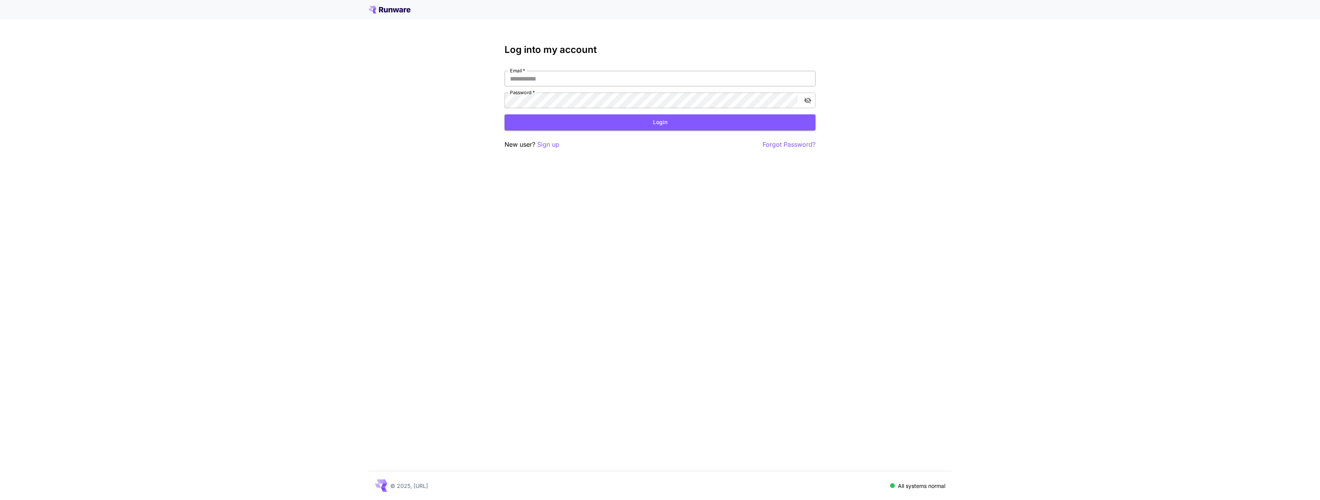 Image resolution: width=1320 pixels, height=500 pixels. I want to click on p: Forgot Password?, so click(789, 144).